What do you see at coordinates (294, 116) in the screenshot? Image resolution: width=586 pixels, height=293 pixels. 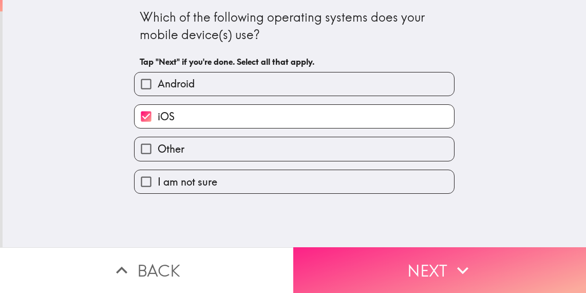 I see `button: iOS` at bounding box center [294, 116].